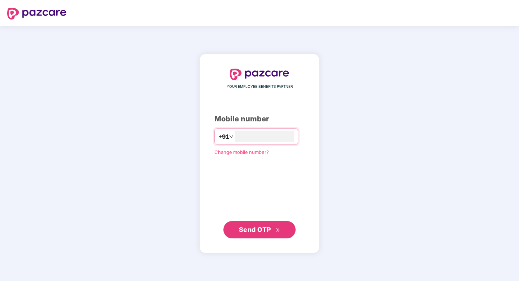  What do you see at coordinates (255, 229) in the screenshot?
I see `span: Send OTP` at bounding box center [255, 229].